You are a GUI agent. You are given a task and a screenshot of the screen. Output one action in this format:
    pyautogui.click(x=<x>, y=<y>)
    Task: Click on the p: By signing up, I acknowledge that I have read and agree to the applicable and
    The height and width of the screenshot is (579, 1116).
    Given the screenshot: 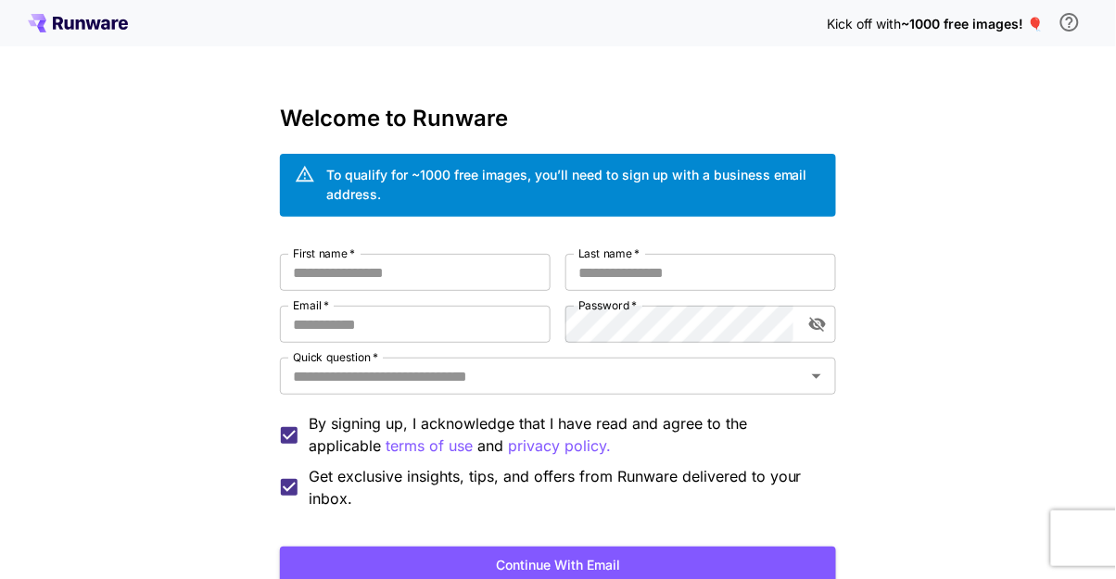 What is the action you would take?
    pyautogui.click(x=565, y=435)
    